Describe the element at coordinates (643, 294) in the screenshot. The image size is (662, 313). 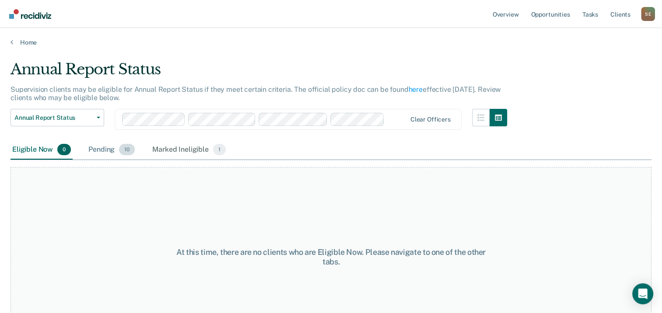
I see `div: Open Intercom Messenger` at that location.